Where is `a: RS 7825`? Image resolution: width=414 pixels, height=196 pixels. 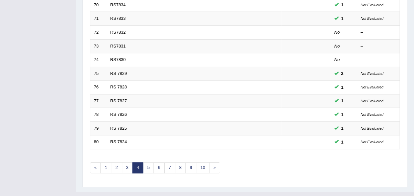
a: RS 7825 is located at coordinates (119, 128).